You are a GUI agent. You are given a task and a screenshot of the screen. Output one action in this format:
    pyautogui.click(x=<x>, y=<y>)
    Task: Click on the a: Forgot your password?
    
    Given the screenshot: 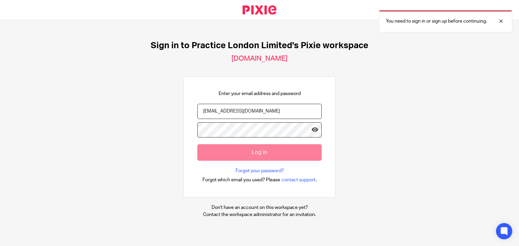 What is the action you would take?
    pyautogui.click(x=259, y=171)
    